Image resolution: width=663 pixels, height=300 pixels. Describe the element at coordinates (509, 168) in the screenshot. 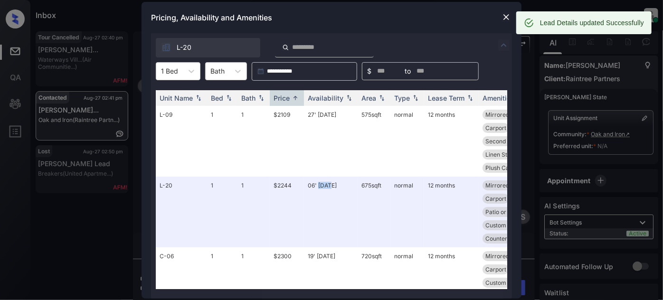

I see `span: Plush Carpeting...` at that location.